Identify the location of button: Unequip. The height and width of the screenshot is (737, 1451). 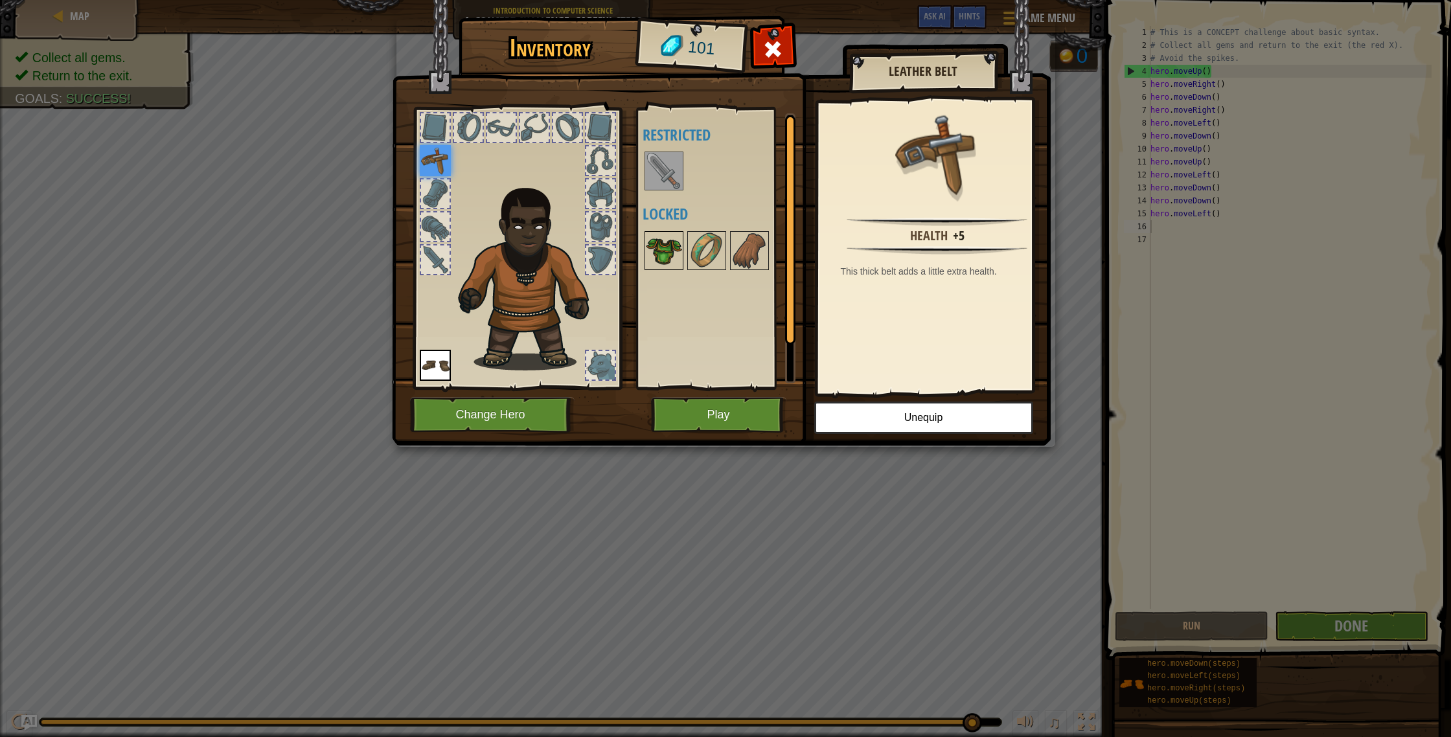
(924, 418).